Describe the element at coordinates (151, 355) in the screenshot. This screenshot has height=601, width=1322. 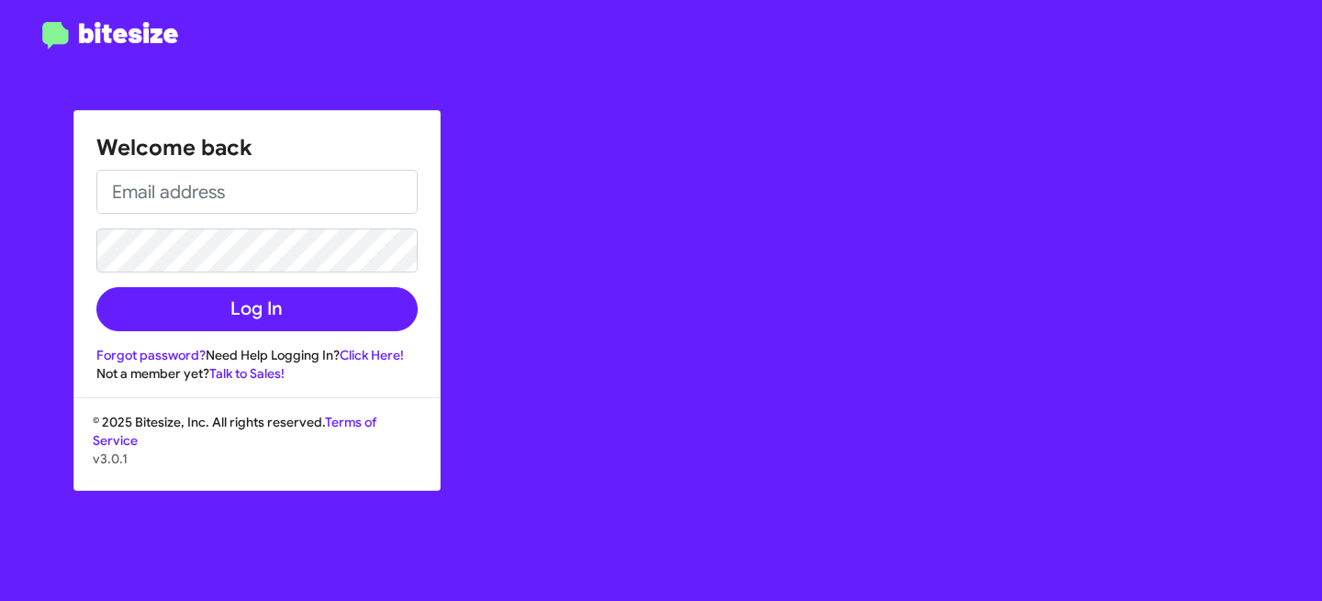
I see `a: Forgot password?` at that location.